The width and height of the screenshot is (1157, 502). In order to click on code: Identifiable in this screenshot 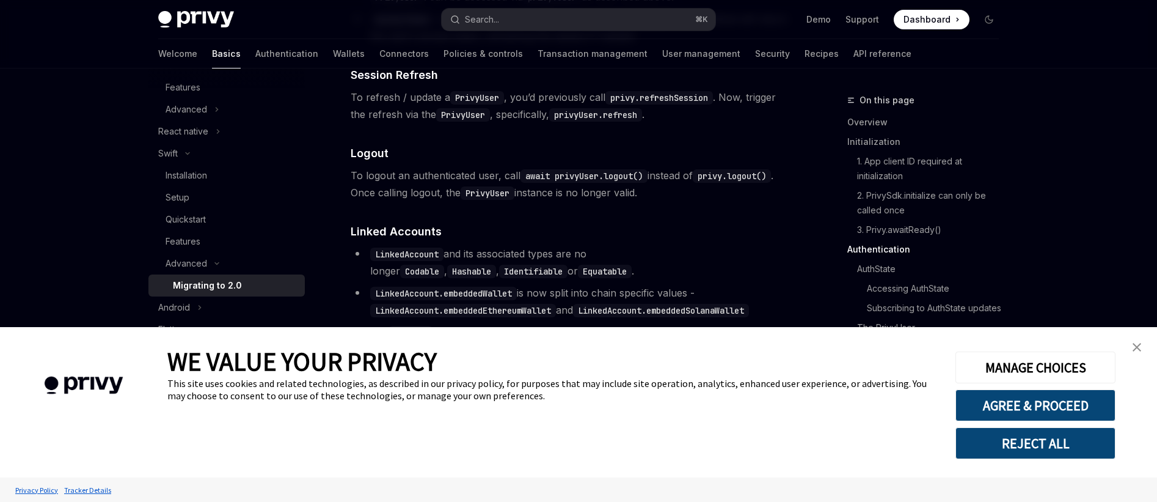, I will do `click(533, 271)`.